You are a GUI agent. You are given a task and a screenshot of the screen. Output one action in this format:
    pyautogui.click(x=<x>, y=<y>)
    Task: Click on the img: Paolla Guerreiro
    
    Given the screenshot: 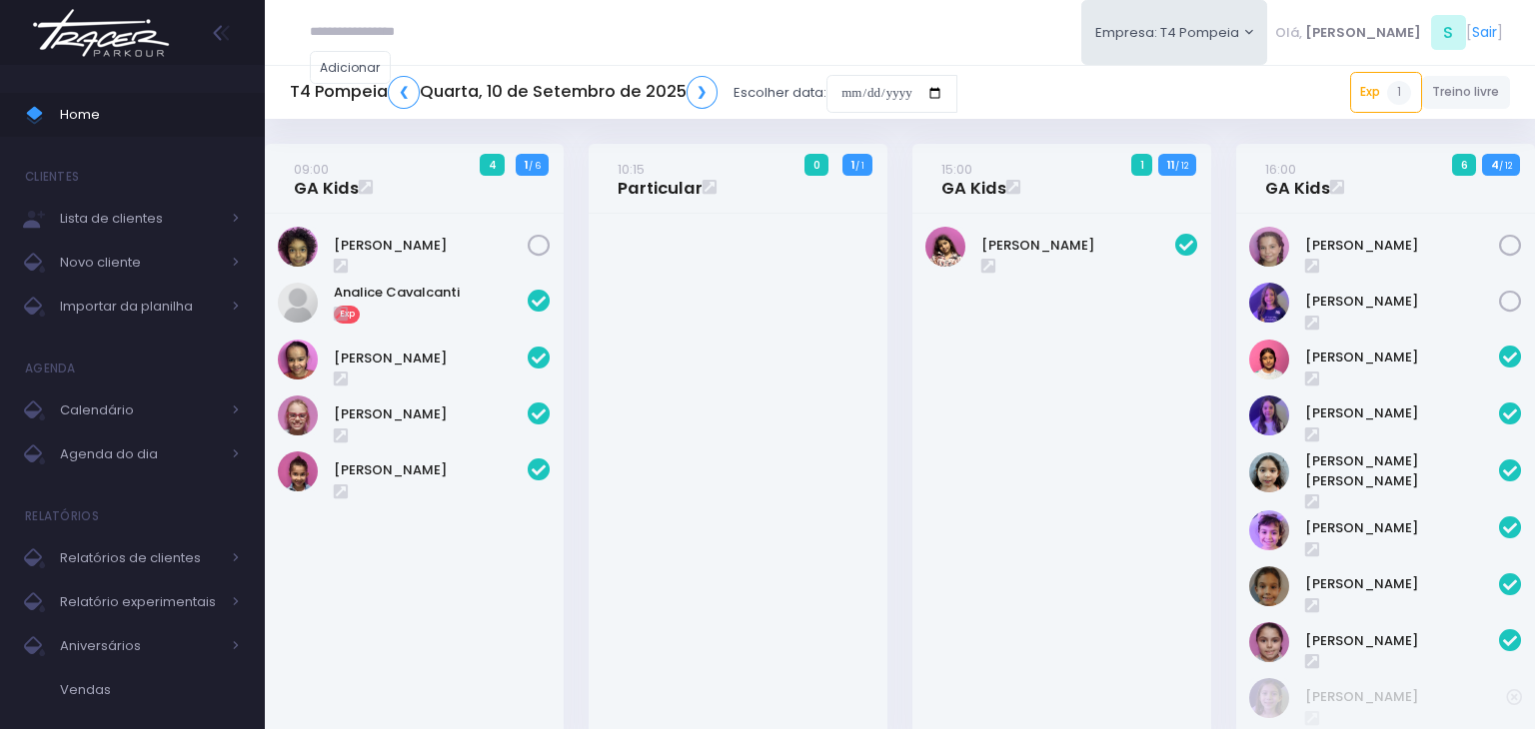 What is the action you would take?
    pyautogui.click(x=1269, y=247)
    